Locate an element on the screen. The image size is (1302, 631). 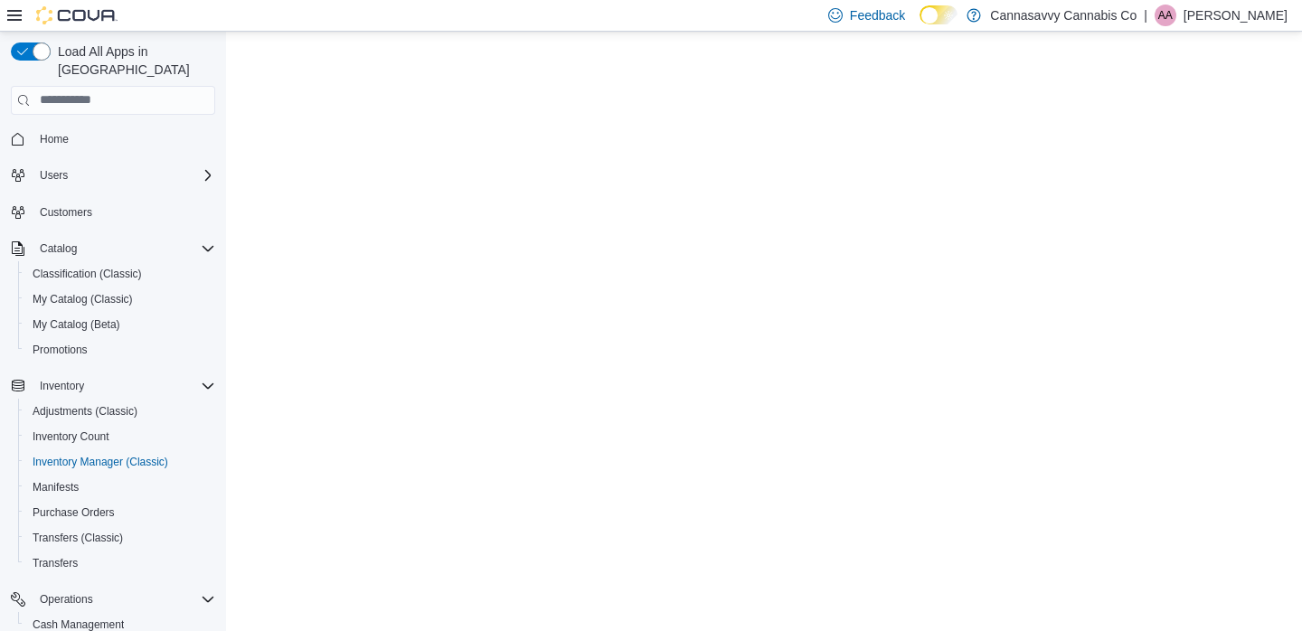
a: Manifests is located at coordinates (55, 487).